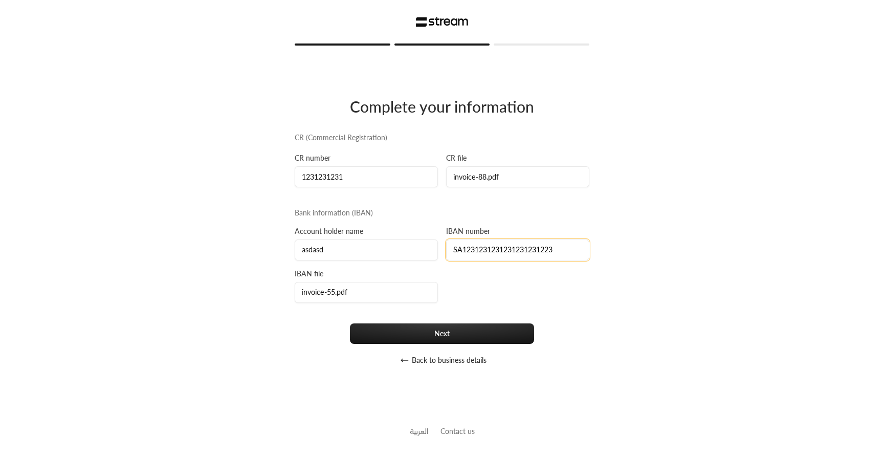  I want to click on a: العربية, so click(419, 431).